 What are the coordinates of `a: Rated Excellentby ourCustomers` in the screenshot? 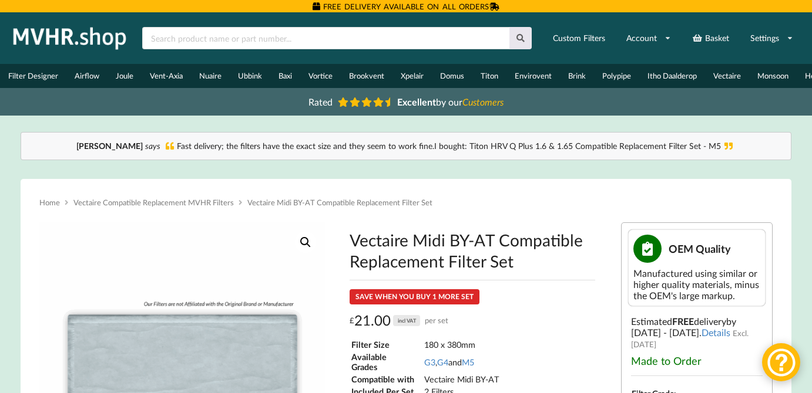 It's located at (406, 102).